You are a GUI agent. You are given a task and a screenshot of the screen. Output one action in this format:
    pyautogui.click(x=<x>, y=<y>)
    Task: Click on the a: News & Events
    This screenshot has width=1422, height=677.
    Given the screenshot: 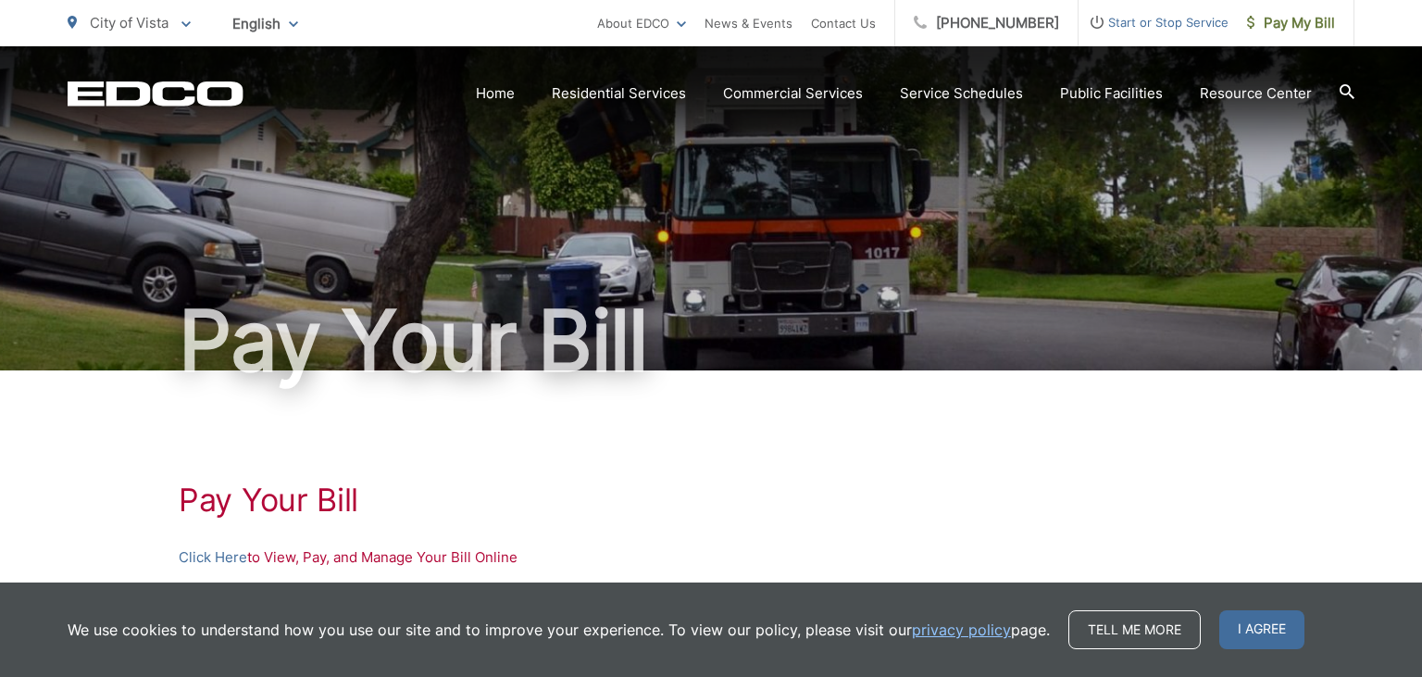 What is the action you would take?
    pyautogui.click(x=748, y=23)
    